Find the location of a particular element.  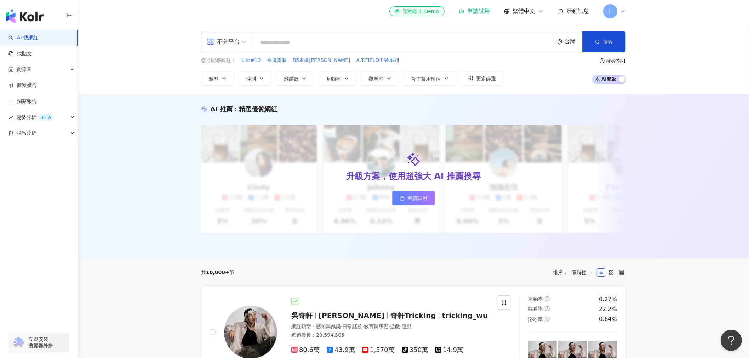

span: 立即安裝 瀏覽器外掛 is located at coordinates (41, 343).